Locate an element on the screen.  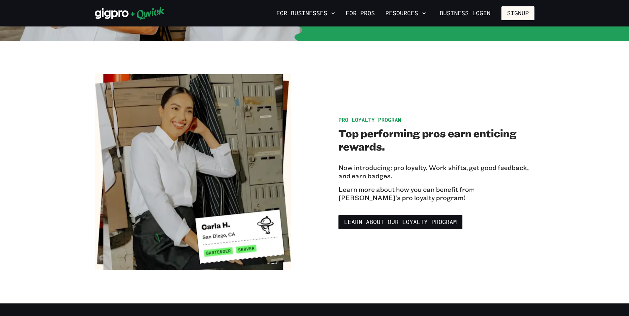
button: For Businesses is located at coordinates (306, 13).